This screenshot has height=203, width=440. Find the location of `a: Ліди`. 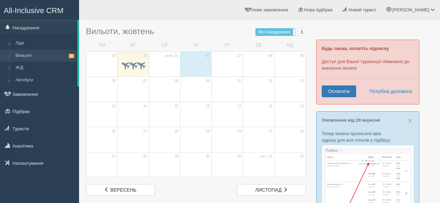

a: Ліди is located at coordinates (45, 43).